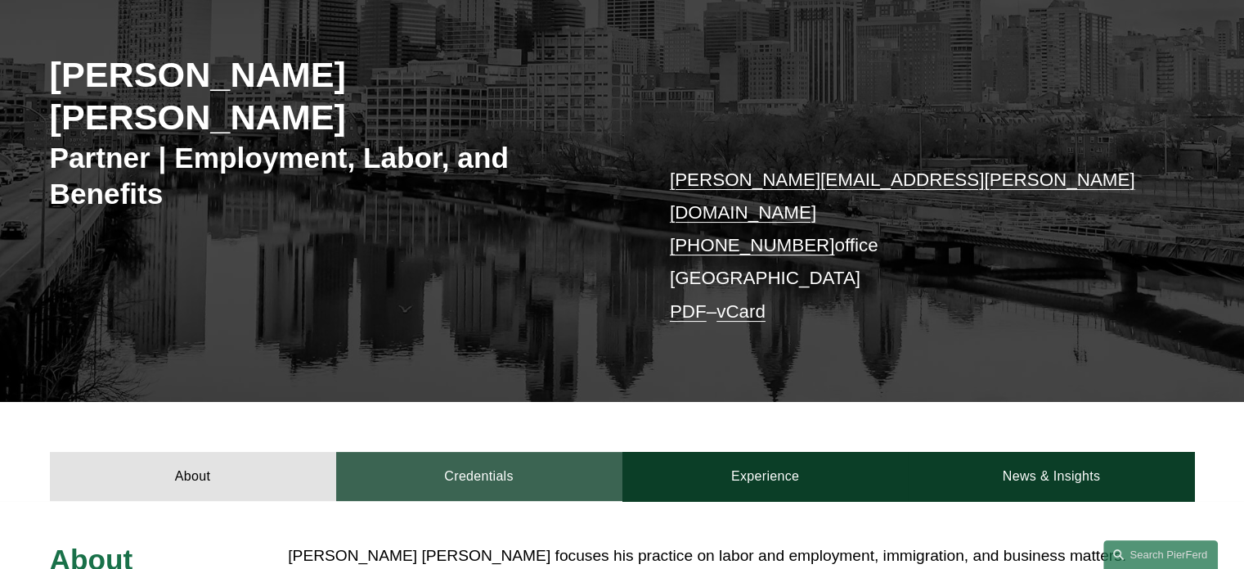 Image resolution: width=1244 pixels, height=569 pixels. I want to click on a: Search this site, so click(1161, 554).